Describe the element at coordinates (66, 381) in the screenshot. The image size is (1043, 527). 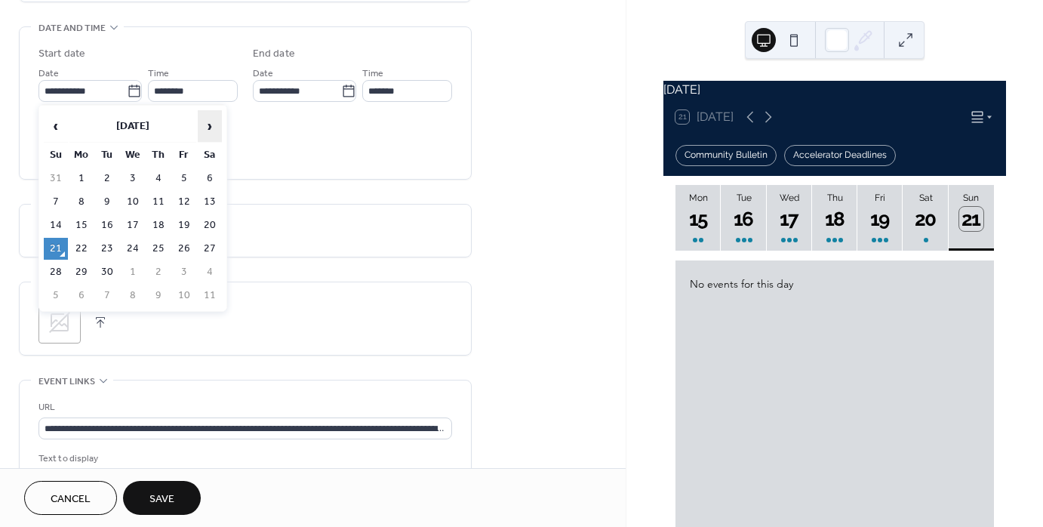
I see `span: Event links` at that location.